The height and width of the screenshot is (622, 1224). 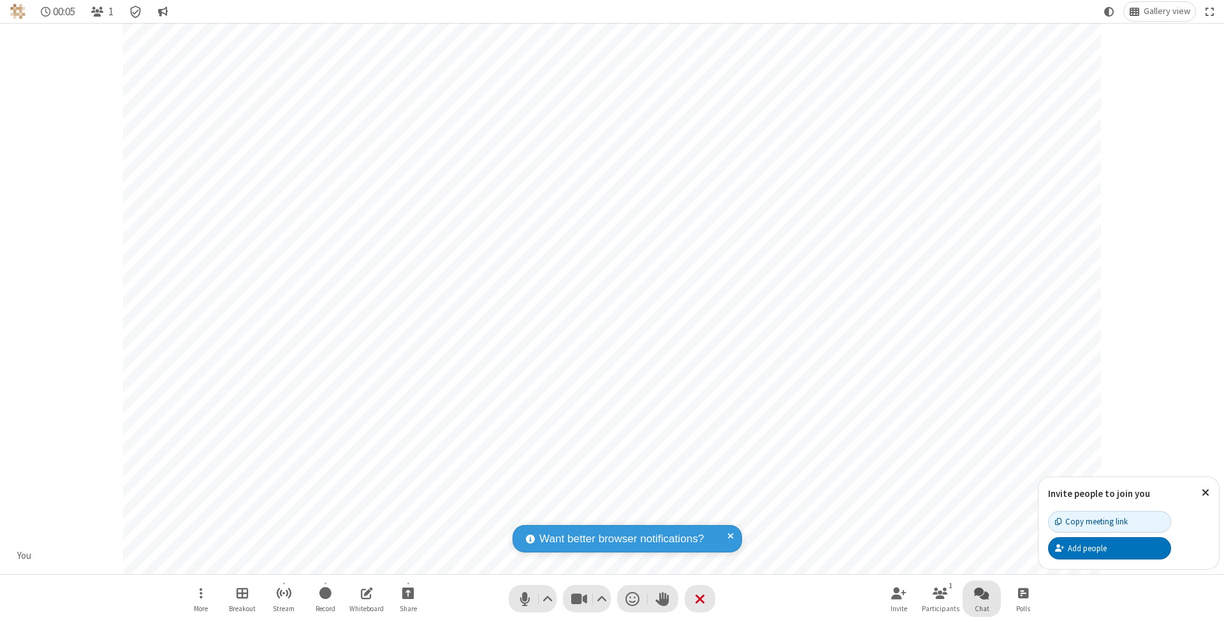 I want to click on span: Chat, so click(x=982, y=608).